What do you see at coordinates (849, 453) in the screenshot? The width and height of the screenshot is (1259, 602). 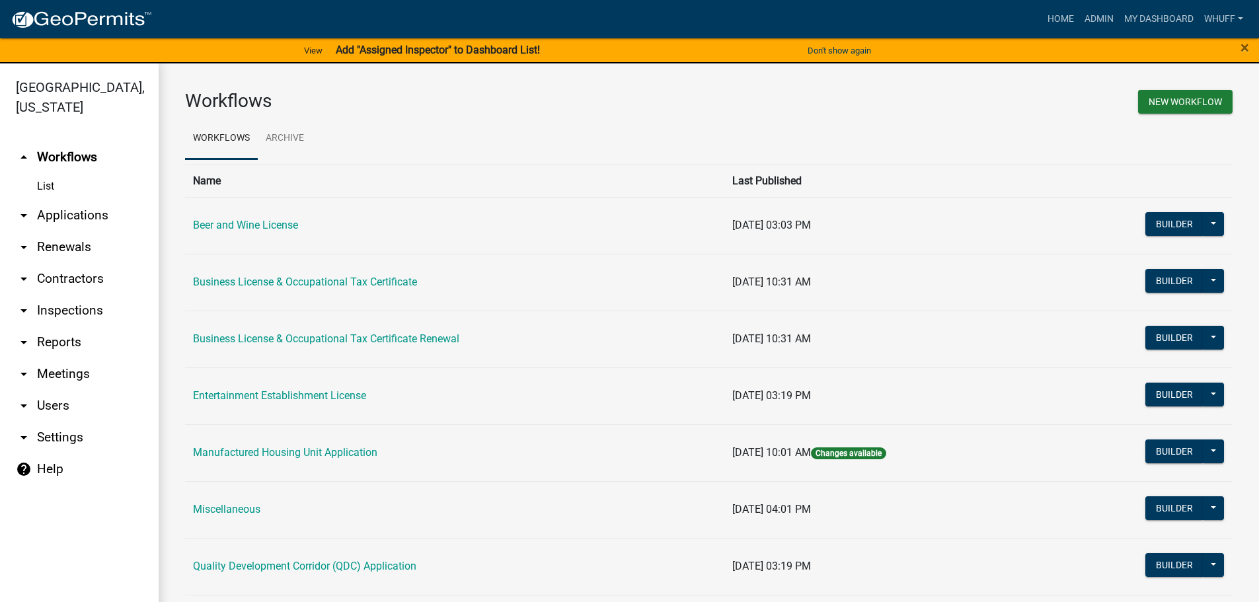 I see `span: Changes available` at bounding box center [849, 453].